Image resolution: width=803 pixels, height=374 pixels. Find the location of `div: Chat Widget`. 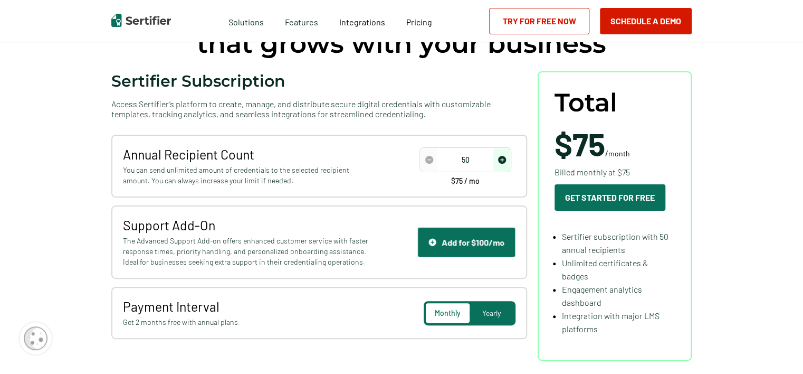

div: Chat Widget is located at coordinates (777, 348).